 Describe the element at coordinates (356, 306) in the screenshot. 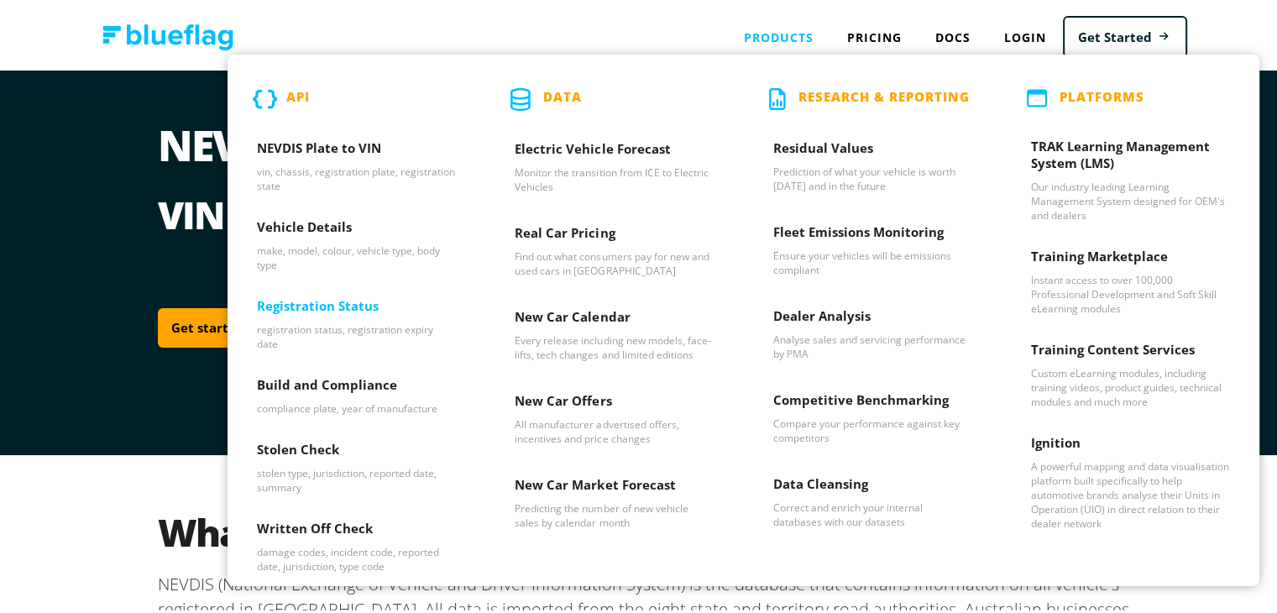

I see `h3: Registration Status` at that location.